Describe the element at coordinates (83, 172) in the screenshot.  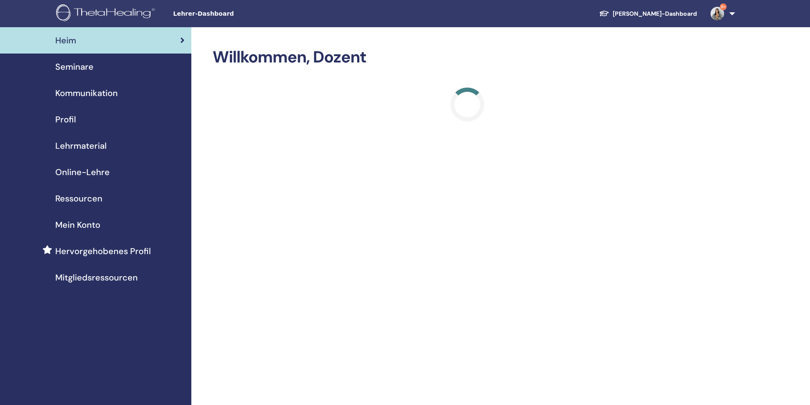
I see `span: Online-Lehre` at that location.